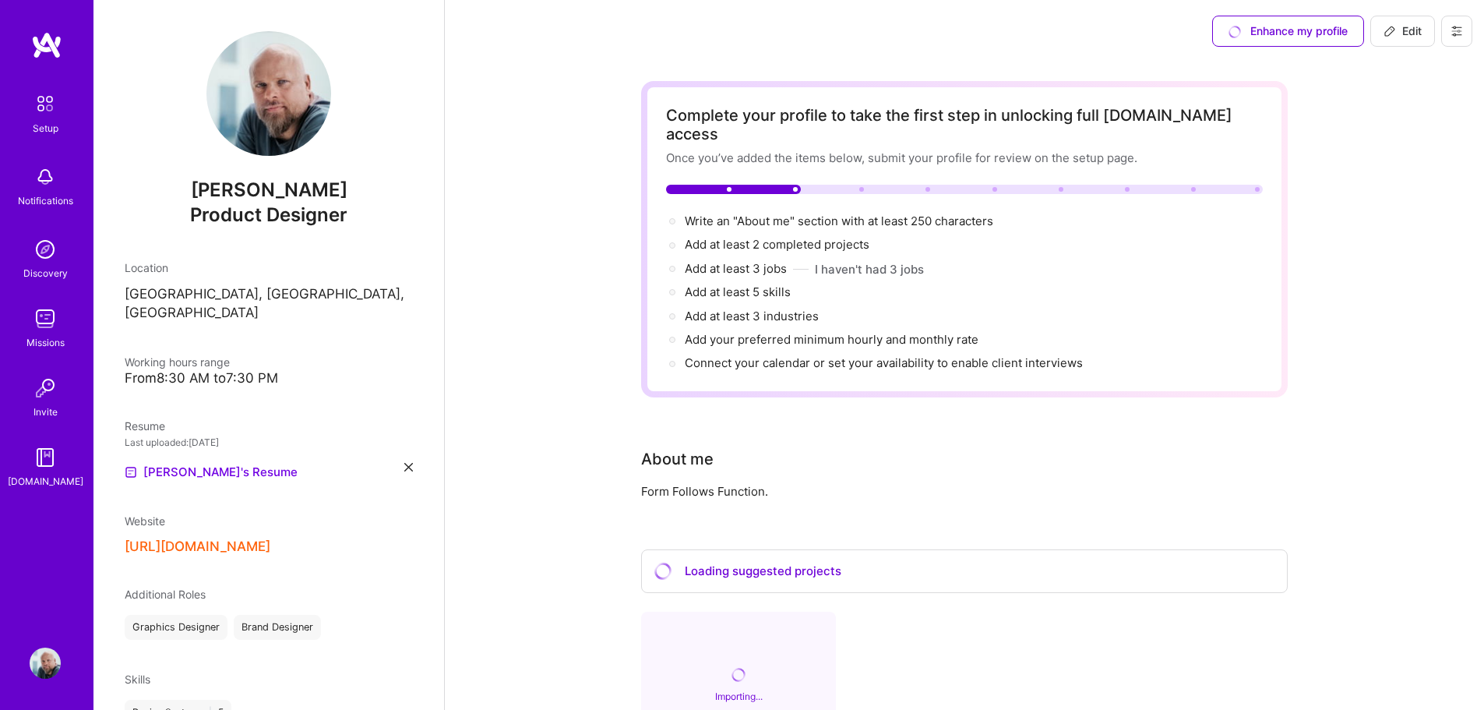  Describe the element at coordinates (165, 594) in the screenshot. I see `span: Additional Roles` at that location.